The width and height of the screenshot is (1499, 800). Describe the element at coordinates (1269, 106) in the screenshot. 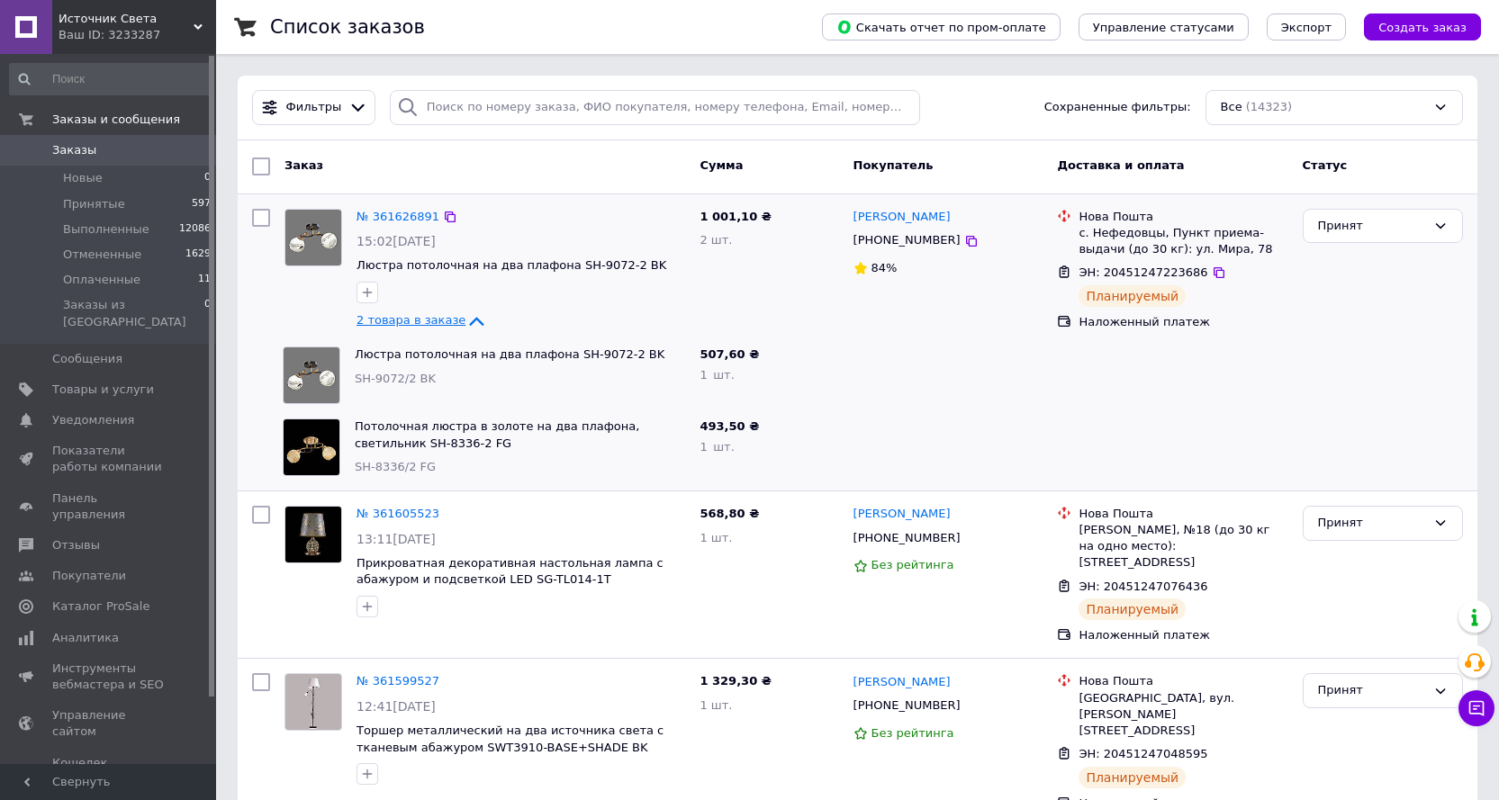

I see `span: (14323)` at that location.